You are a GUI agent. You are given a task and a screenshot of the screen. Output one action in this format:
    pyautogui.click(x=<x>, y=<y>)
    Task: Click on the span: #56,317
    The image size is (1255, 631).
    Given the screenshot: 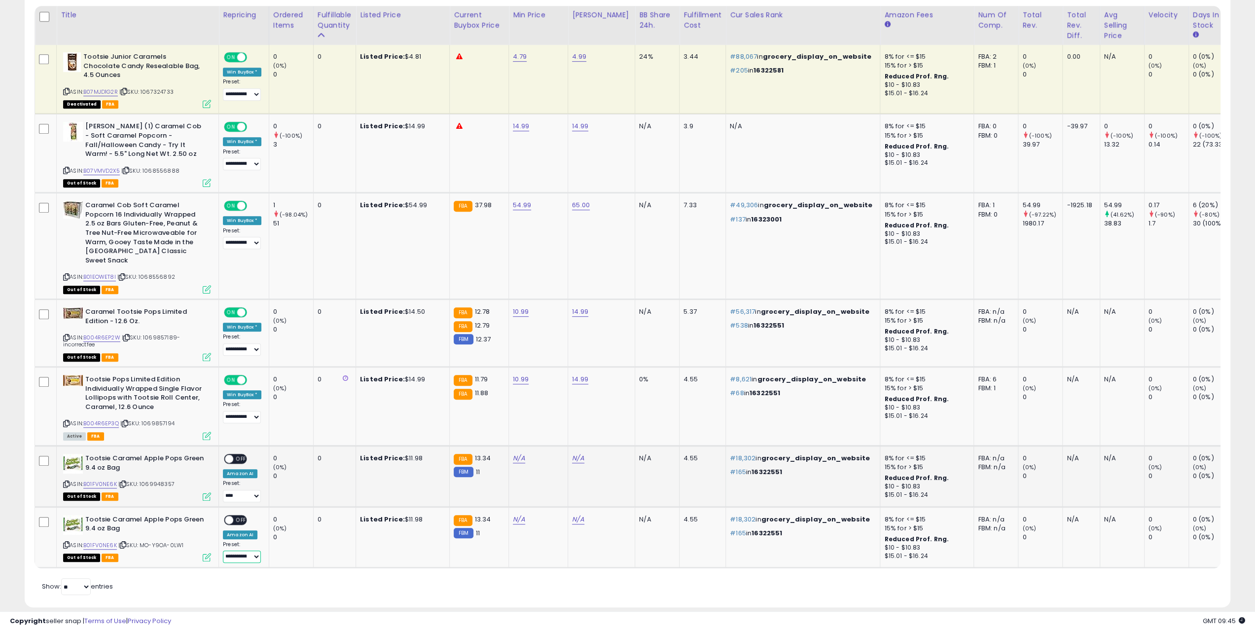 What is the action you would take?
    pyautogui.click(x=742, y=311)
    